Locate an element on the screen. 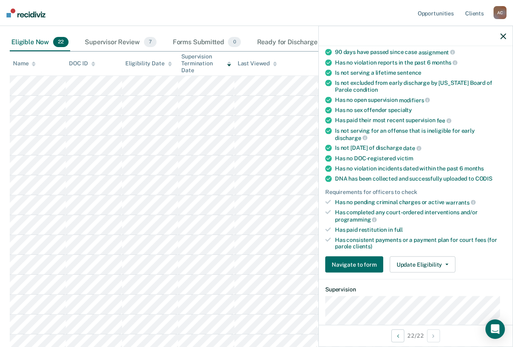 The image size is (513, 347). div: Supervision Termination Date is located at coordinates (206, 63).